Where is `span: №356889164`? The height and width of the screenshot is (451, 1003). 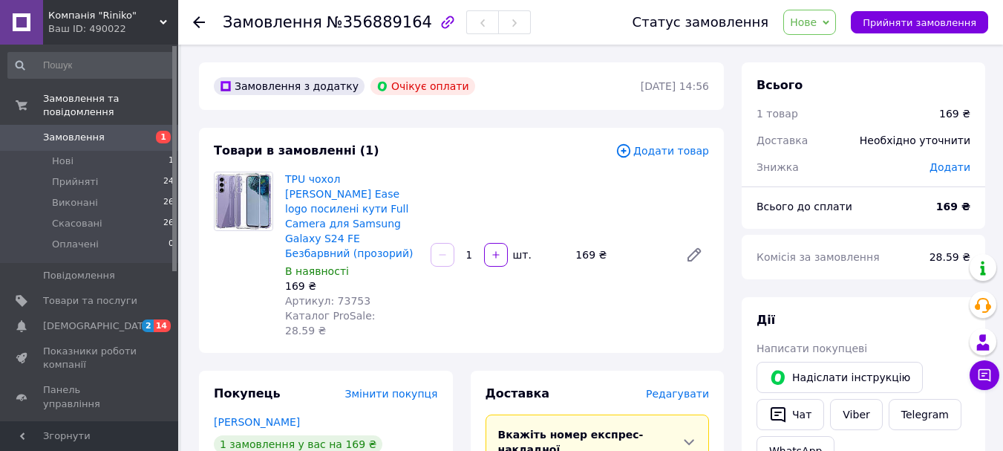 span: №356889164 is located at coordinates (379, 22).